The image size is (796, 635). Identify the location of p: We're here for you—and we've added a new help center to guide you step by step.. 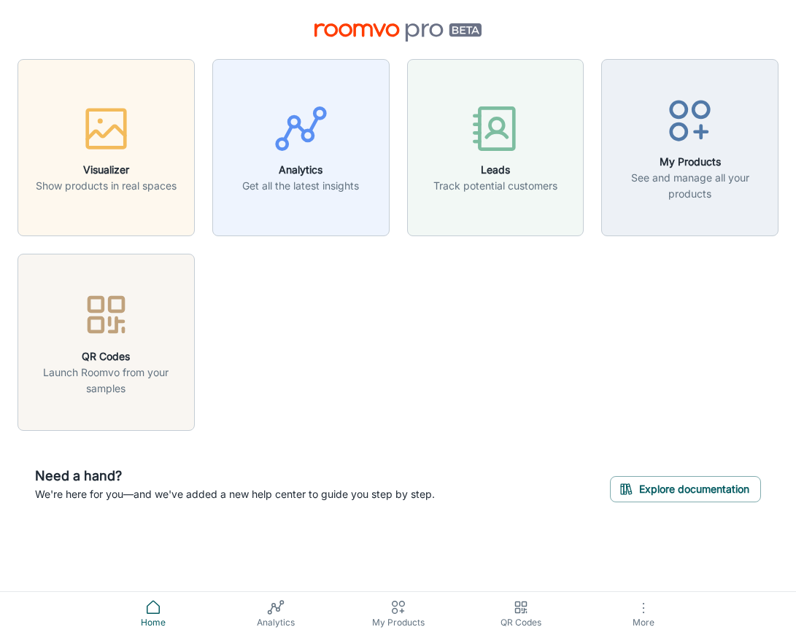
(235, 494).